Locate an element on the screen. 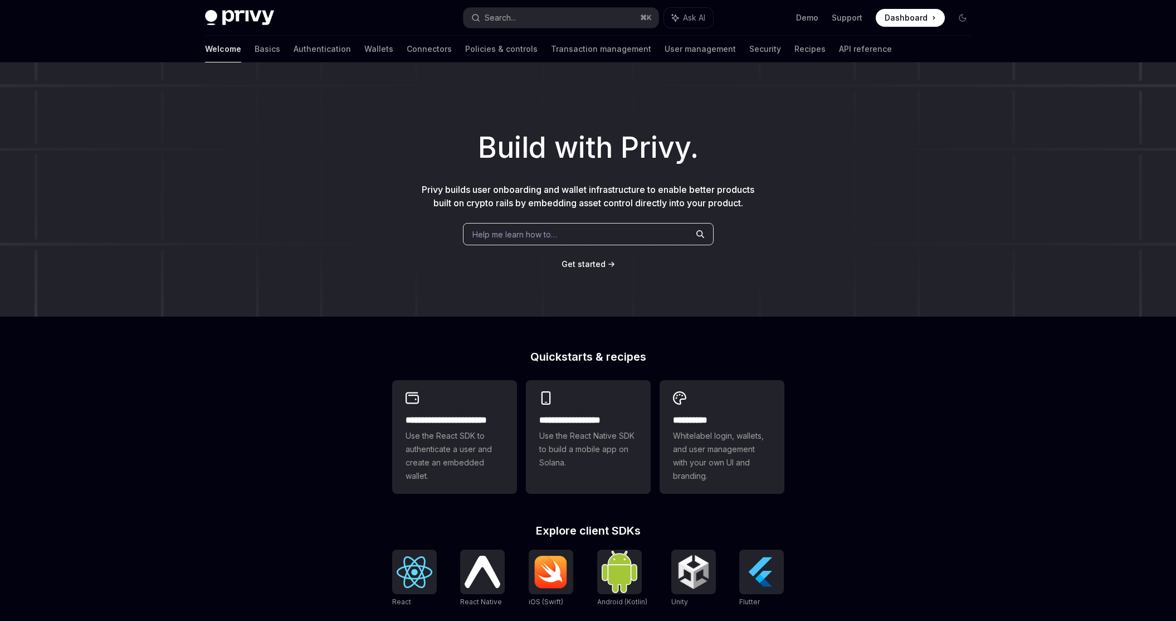 The height and width of the screenshot is (621, 1176). h1: Build with Privy. is located at coordinates (588, 148).